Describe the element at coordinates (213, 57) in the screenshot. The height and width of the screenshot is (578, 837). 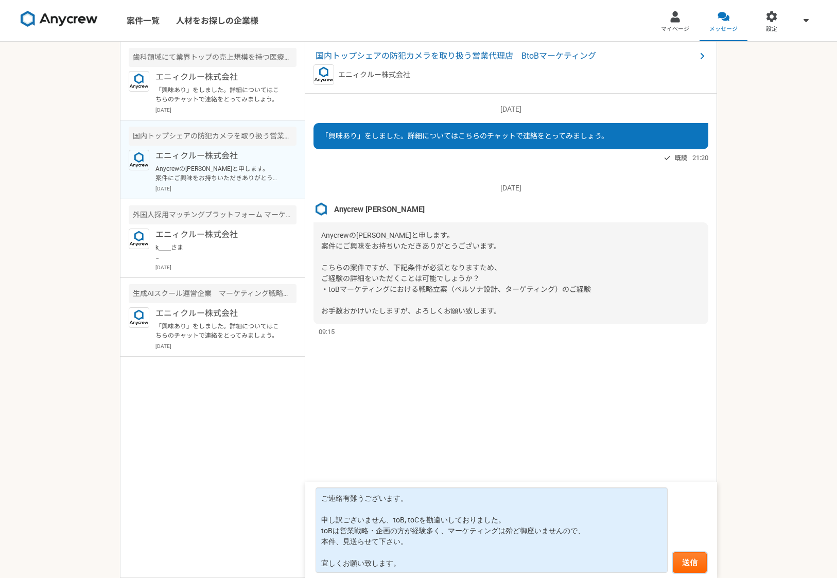
I see `div: 歯科領域にて業界トップの売上規模を持つ医療法人 マーケティングアドバイザー` at that location.